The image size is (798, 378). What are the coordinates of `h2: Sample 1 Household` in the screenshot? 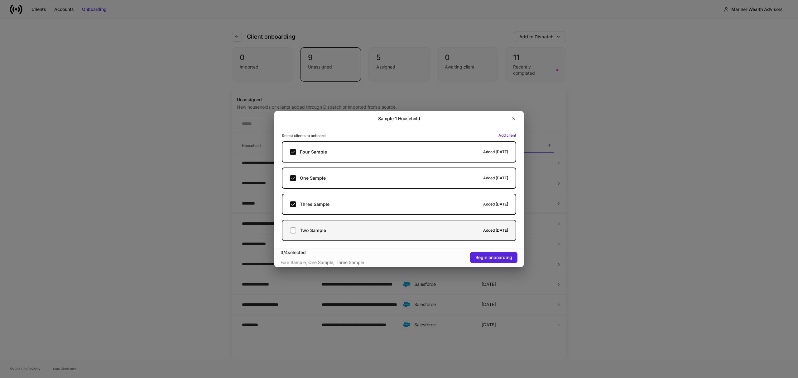 It's located at (399, 119).